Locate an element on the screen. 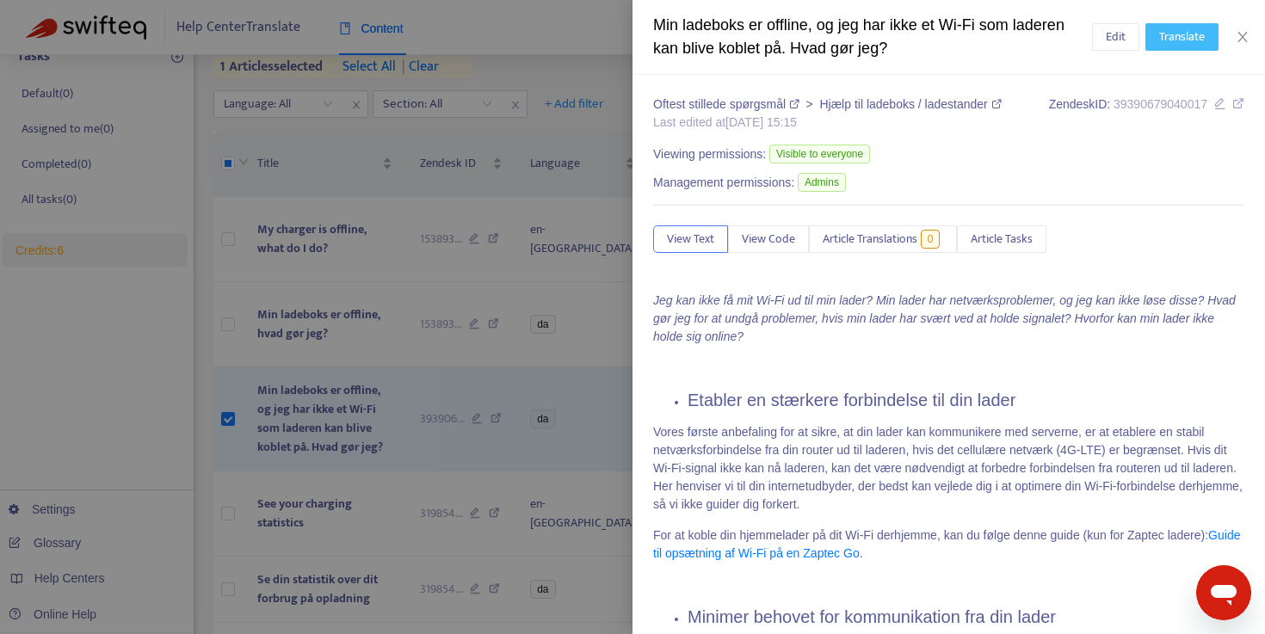 The image size is (1265, 634). span: 39390679040017 is located at coordinates (1160, 104).